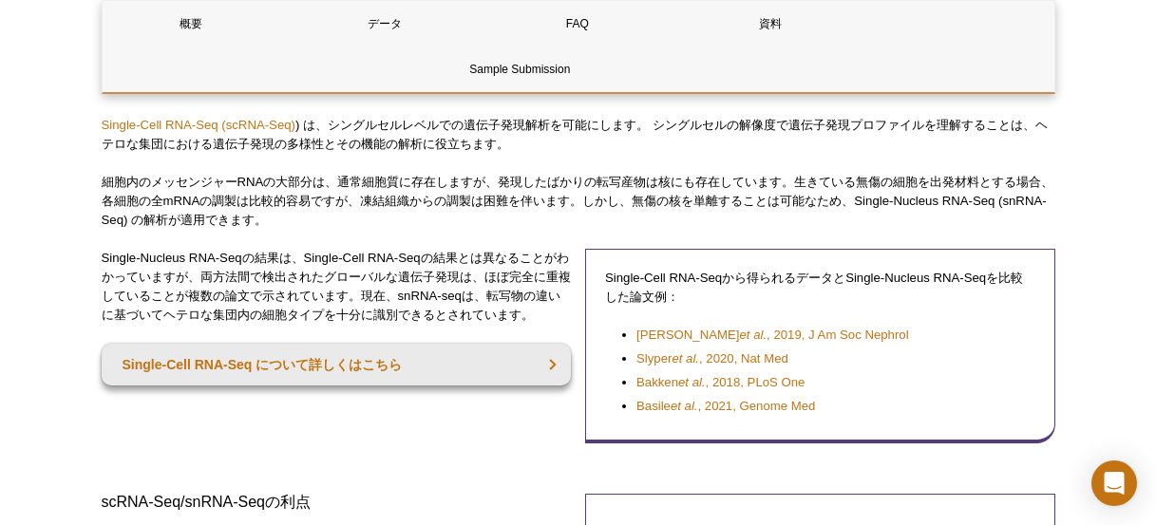 This screenshot has width=1156, height=525. I want to click on a: Basileet al., 2021, Genome Med, so click(726, 407).